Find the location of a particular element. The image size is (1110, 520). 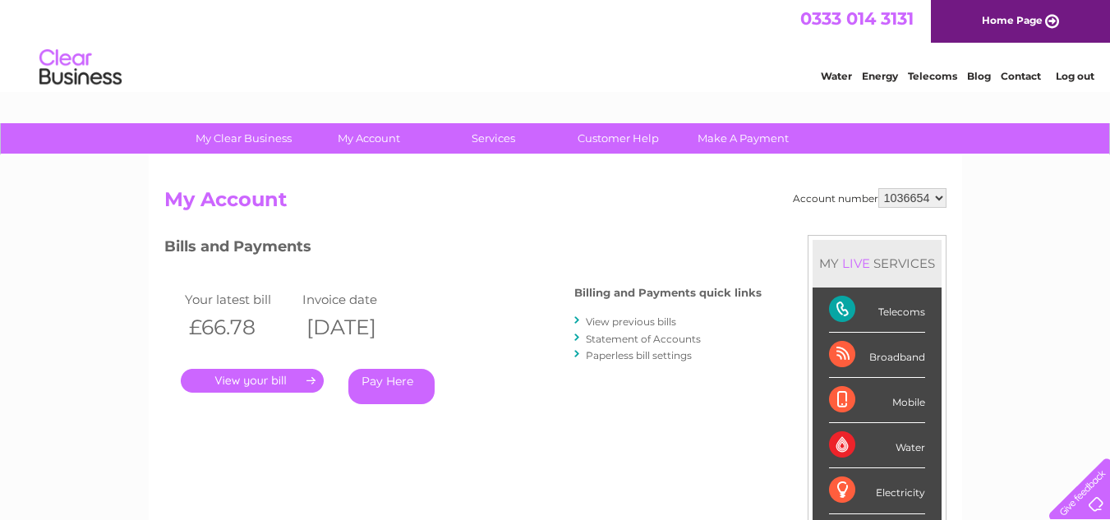

a: Statement of Accounts is located at coordinates (643, 339).